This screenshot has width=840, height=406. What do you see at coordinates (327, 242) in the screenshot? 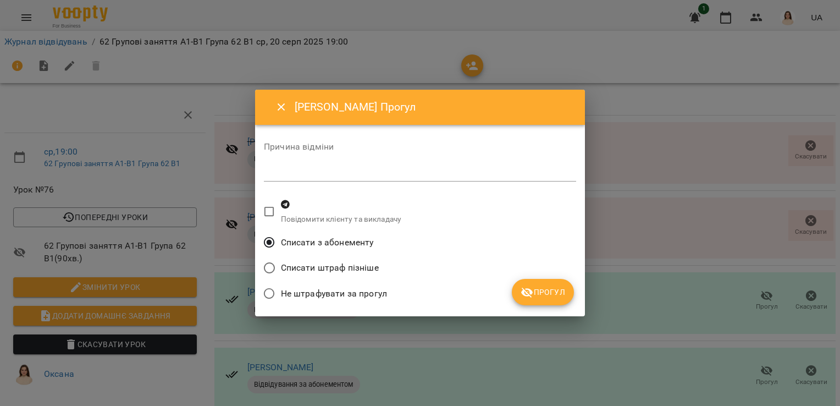
I see `span: Списати з абонементу` at bounding box center [327, 242].